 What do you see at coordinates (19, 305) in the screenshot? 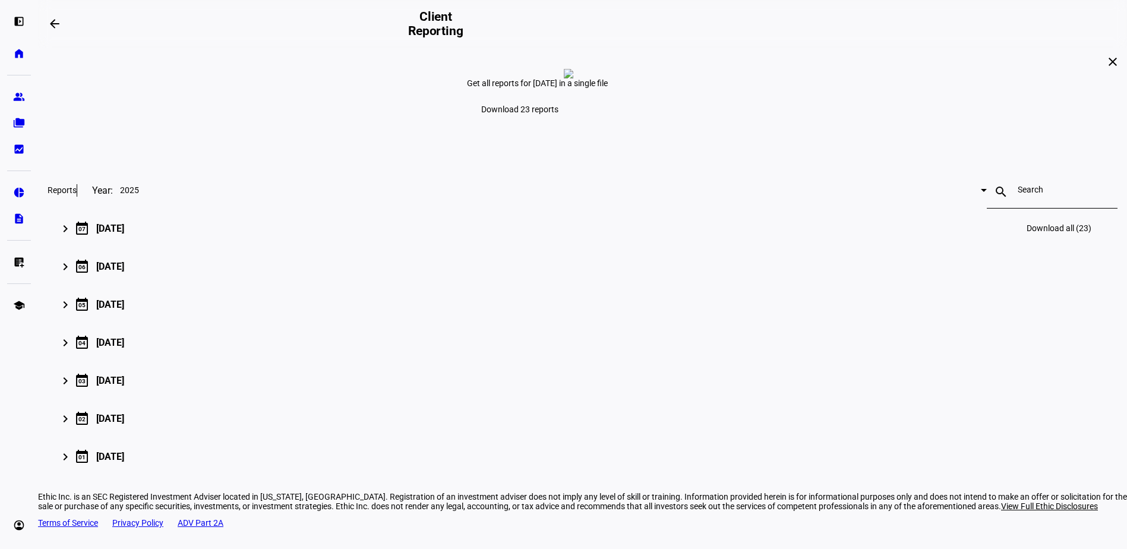
I see `eth-mat-symbol: school` at bounding box center [19, 305].